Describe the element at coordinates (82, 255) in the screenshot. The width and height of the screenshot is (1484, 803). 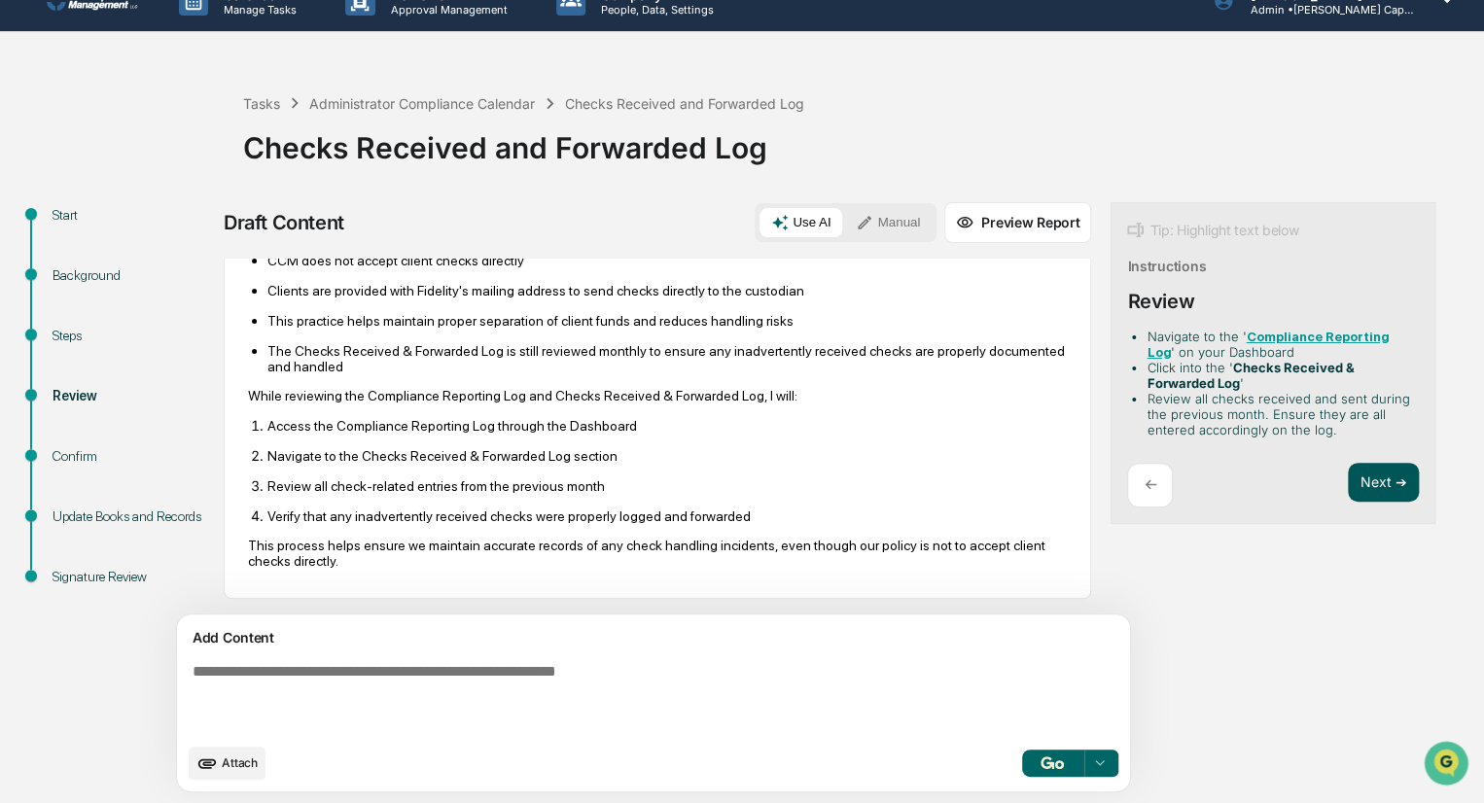
I see `span: Preclearance` at that location.